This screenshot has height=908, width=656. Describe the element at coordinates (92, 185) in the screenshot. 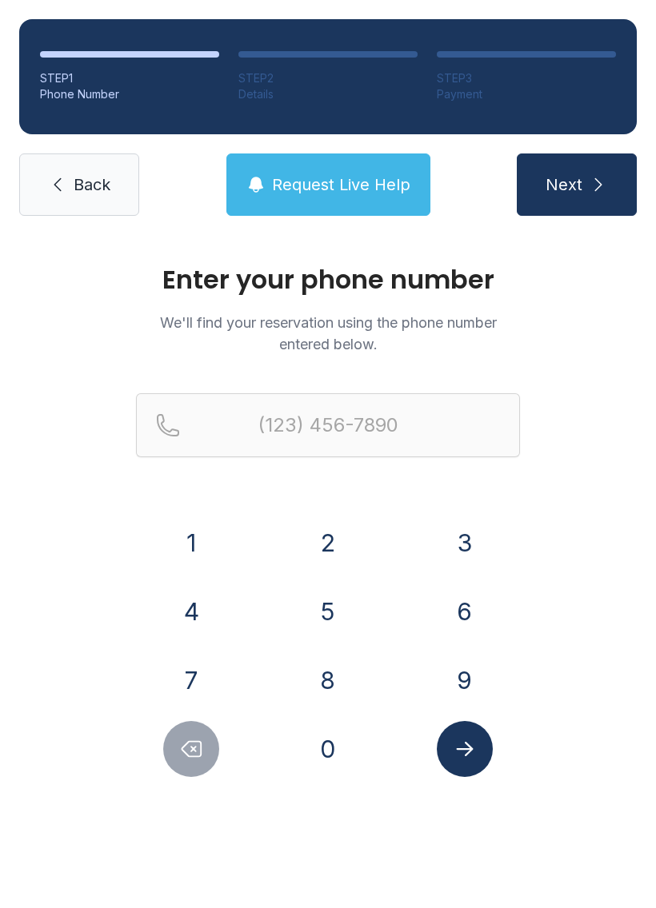

I see `span: Back` at that location.